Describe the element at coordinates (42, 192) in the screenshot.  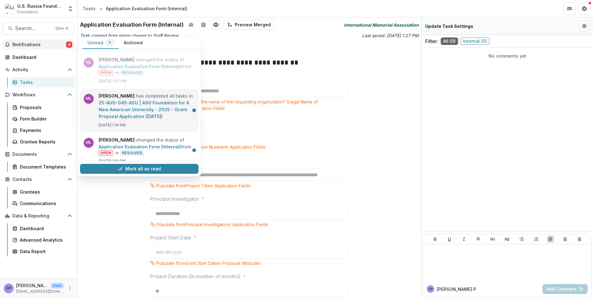
I see `a: Grantees` at that location.